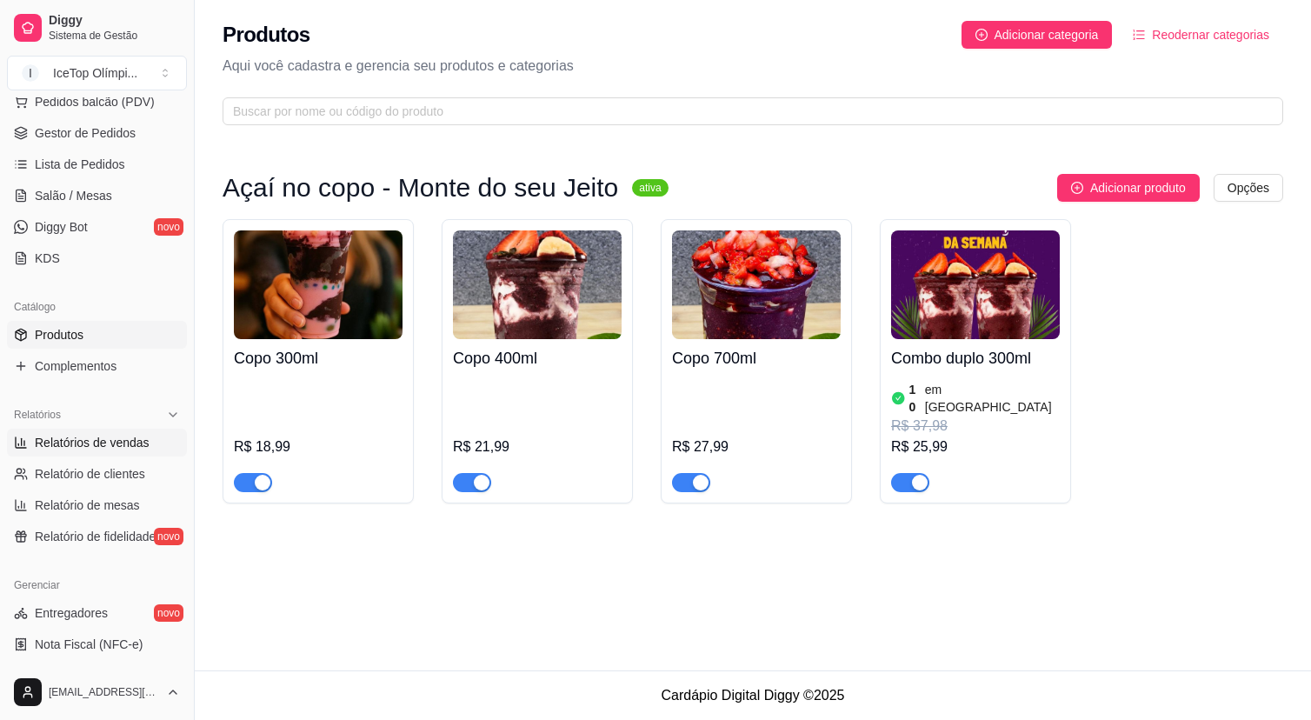 This screenshot has width=1311, height=720. What do you see at coordinates (95, 73) in the screenshot?
I see `div: IceTop Olímpi ...` at bounding box center [95, 73].